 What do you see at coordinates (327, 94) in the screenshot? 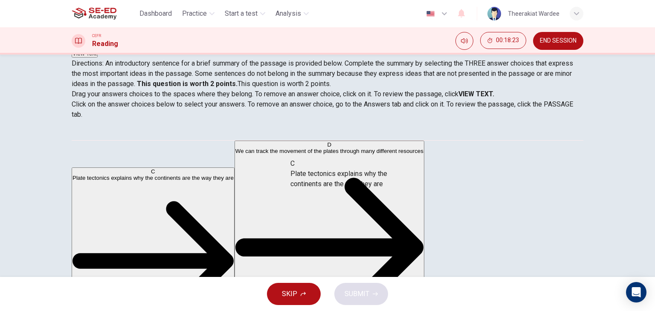
I see `p: Drag your answers choices to the spaces where they belong. To remove an answer choice, click on i...` at bounding box center [327, 94].